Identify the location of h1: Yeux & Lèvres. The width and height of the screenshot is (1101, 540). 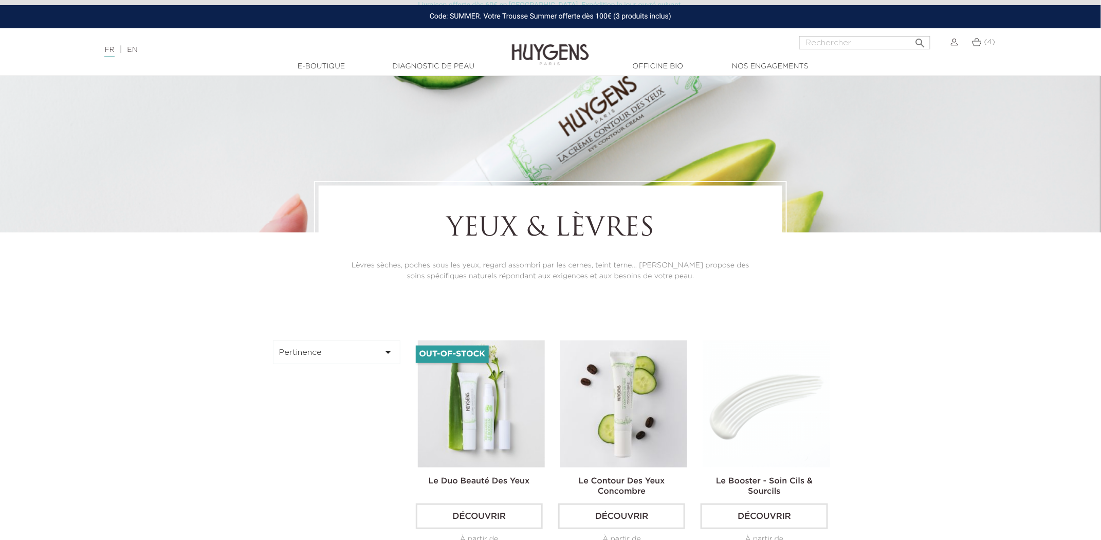
(551, 229).